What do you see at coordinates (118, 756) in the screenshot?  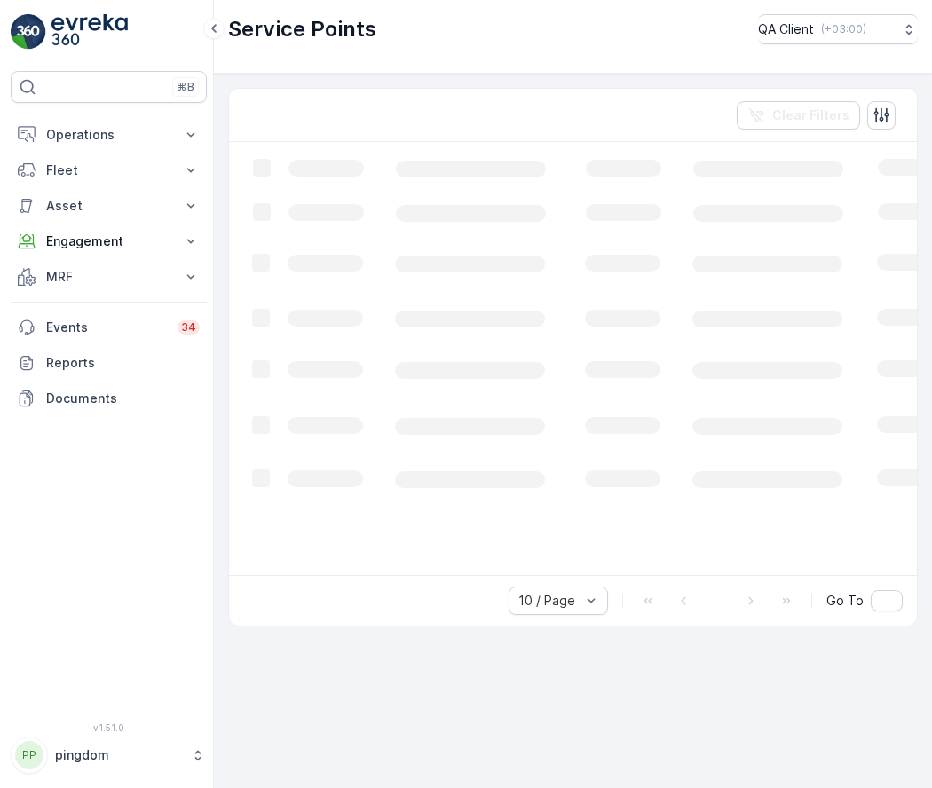 I see `p: pingdom` at bounding box center [118, 756].